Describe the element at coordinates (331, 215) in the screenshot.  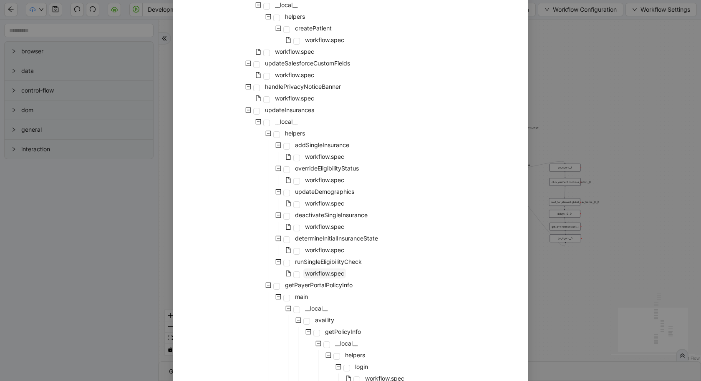
I see `span: deactivateSingleInsurance` at that location.